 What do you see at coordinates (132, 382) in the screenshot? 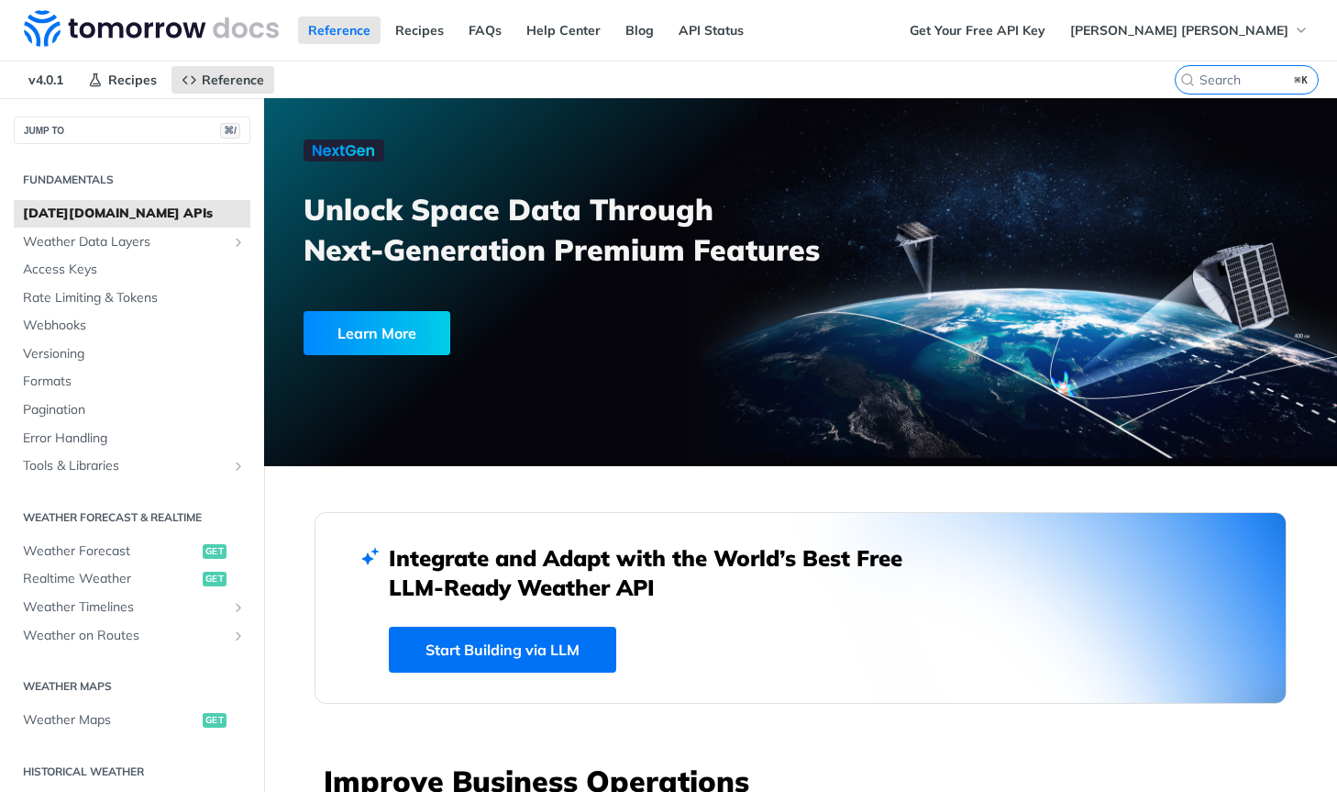
I see `a: Formats` at bounding box center [132, 382].